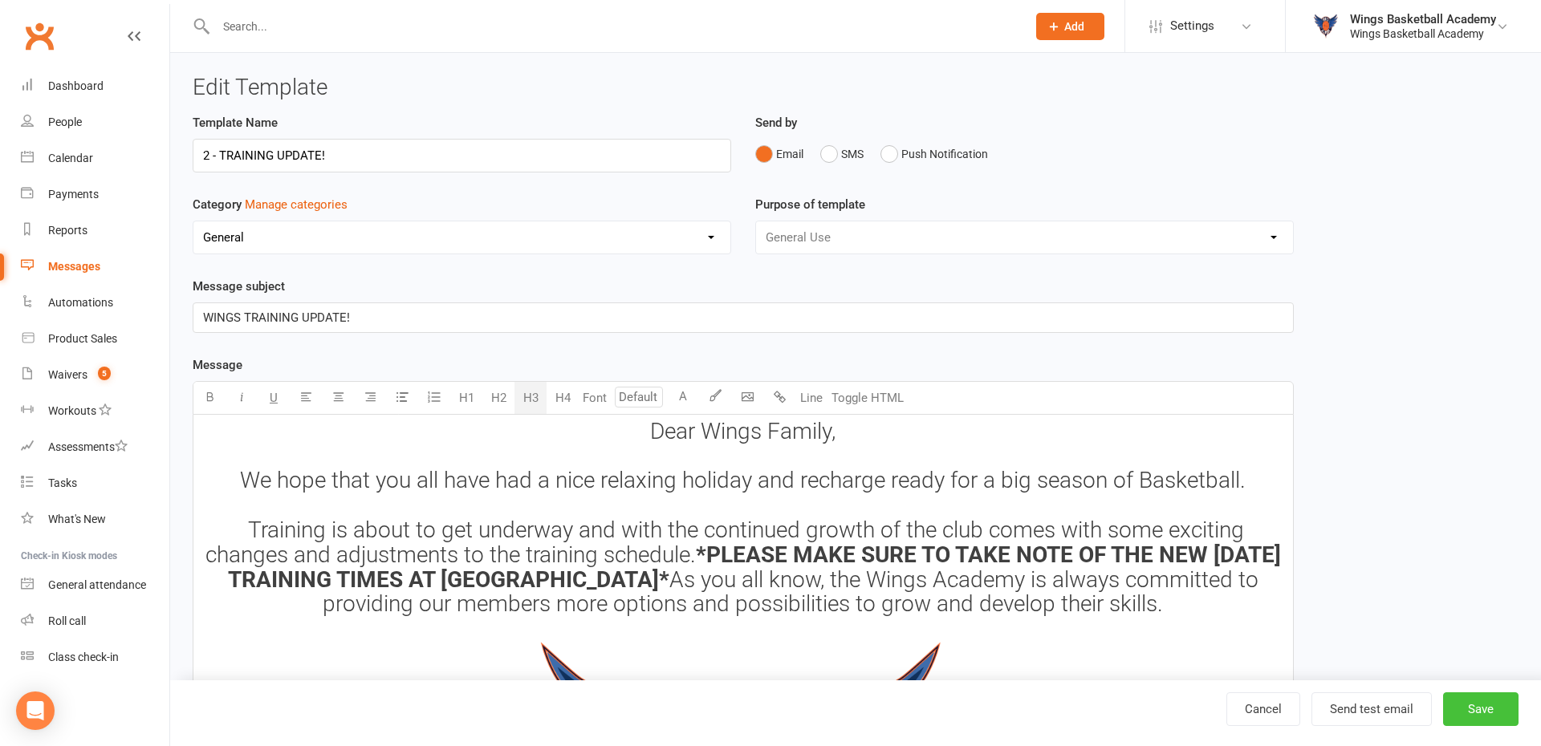  I want to click on input: Search..., so click(613, 26).